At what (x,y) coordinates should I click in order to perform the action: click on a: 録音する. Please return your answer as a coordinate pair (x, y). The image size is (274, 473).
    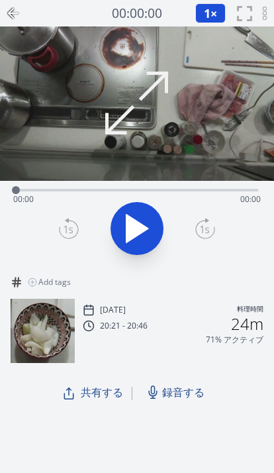
    Looking at the image, I should click on (177, 392).